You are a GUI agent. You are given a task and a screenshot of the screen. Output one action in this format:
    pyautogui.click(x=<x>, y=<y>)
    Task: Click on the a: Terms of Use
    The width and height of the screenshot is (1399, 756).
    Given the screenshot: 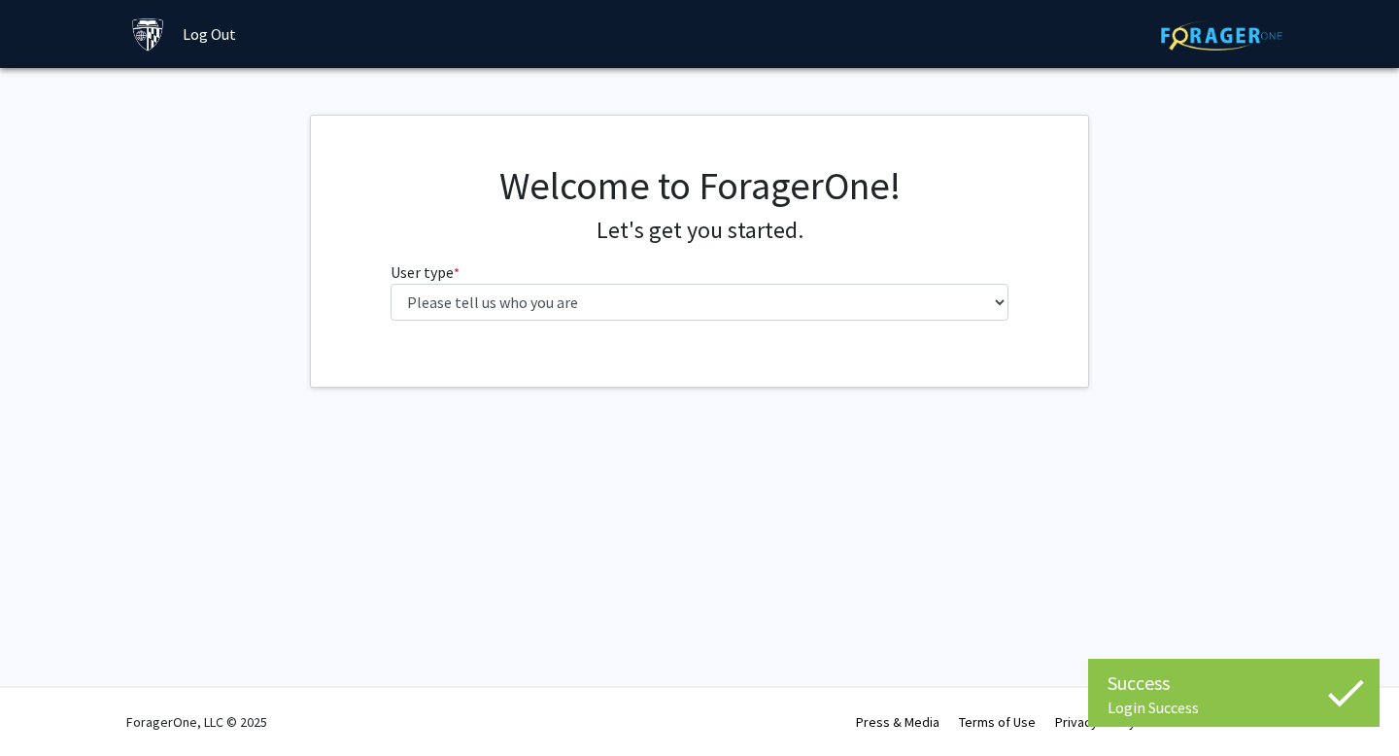 What is the action you would take?
    pyautogui.click(x=997, y=722)
    